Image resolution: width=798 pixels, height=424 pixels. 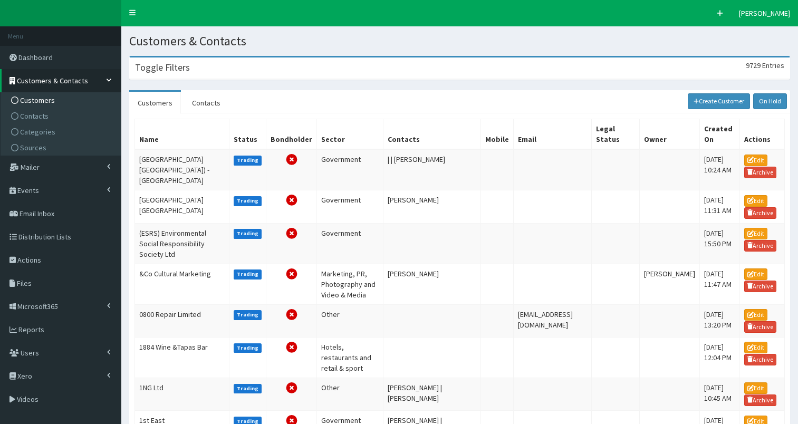 What do you see at coordinates (62, 148) in the screenshot?
I see `a: Sources` at bounding box center [62, 148].